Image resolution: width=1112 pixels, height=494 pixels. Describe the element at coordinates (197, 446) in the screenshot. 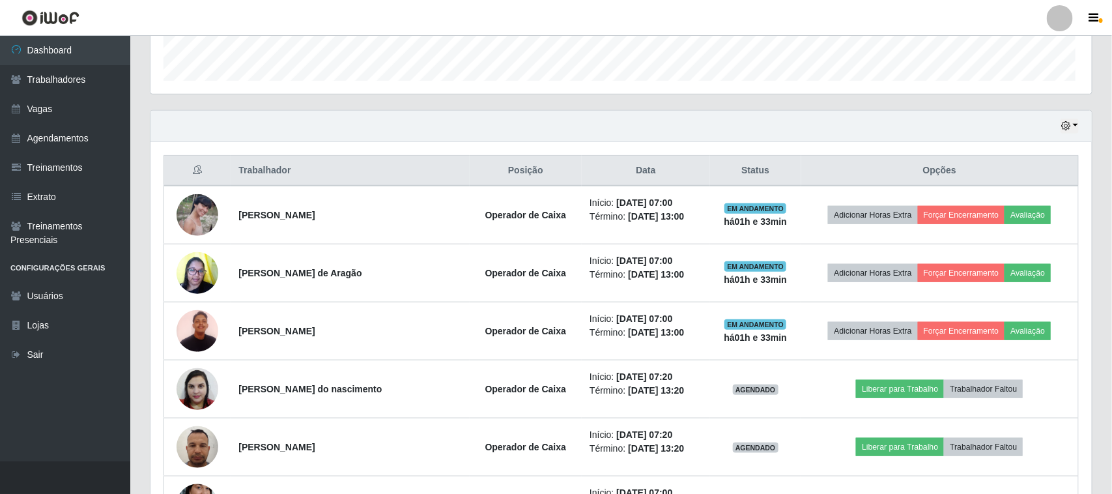

I see `img: 1701473418754.jpeg` at that location.